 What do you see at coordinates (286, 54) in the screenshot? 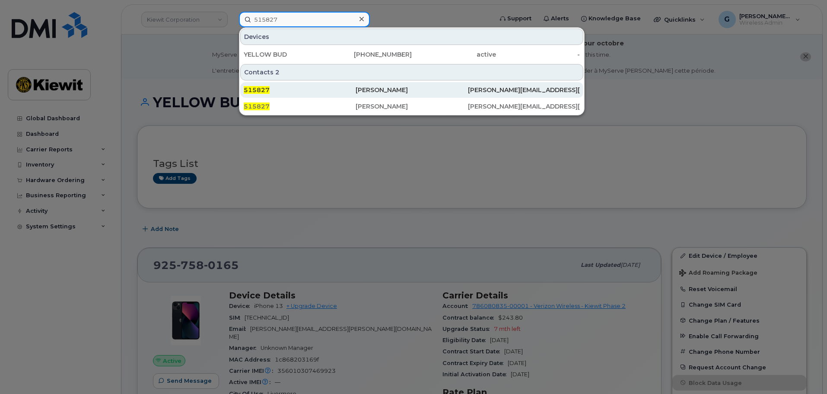
I see `div: YELLOW BUD` at bounding box center [286, 54].